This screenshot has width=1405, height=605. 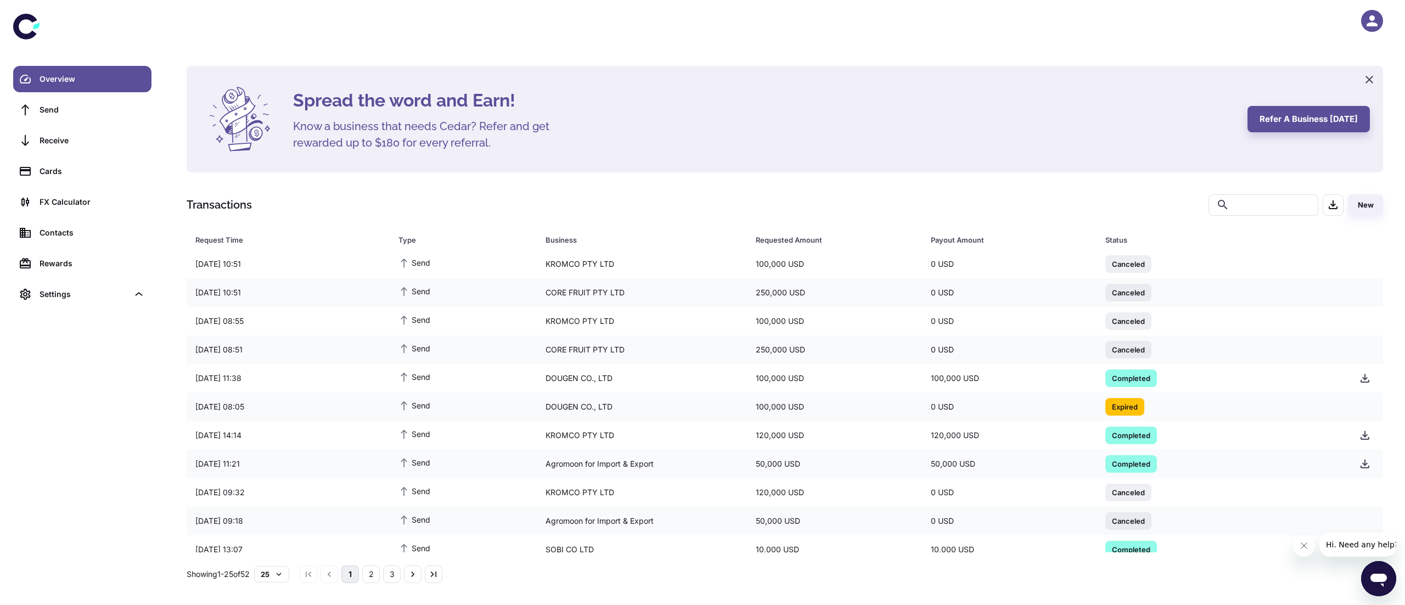 I want to click on a: Rewards, so click(x=82, y=263).